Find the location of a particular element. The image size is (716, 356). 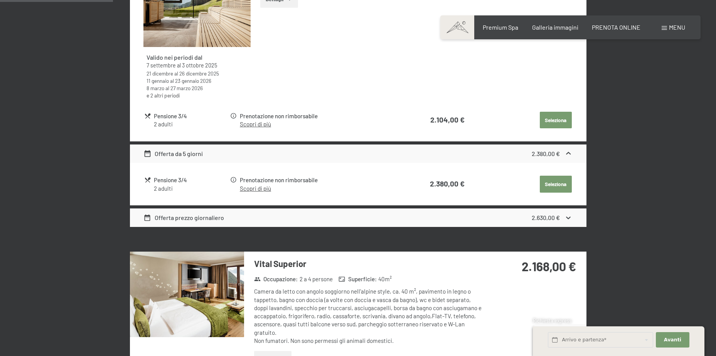

img: mss_renderimg.php is located at coordinates (187, 295).